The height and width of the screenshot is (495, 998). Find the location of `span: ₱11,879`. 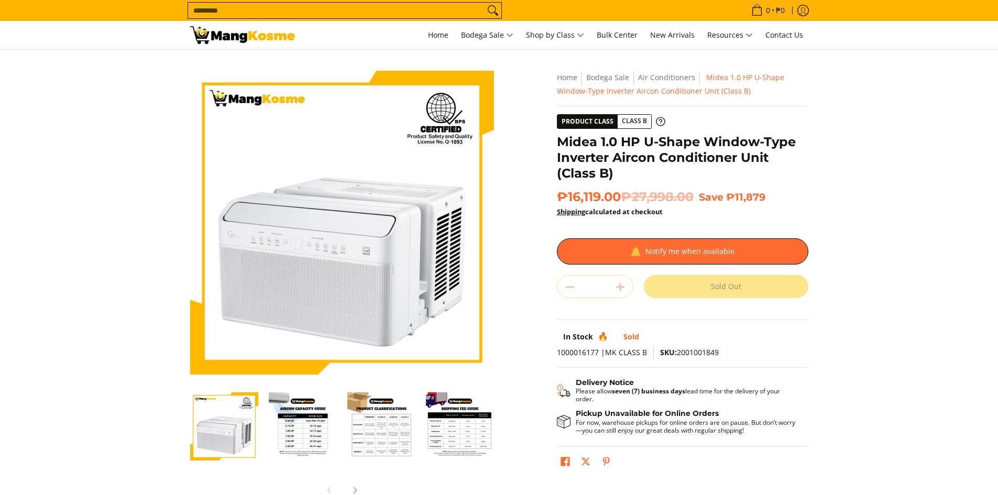

span: ₱11,879 is located at coordinates (745, 197).